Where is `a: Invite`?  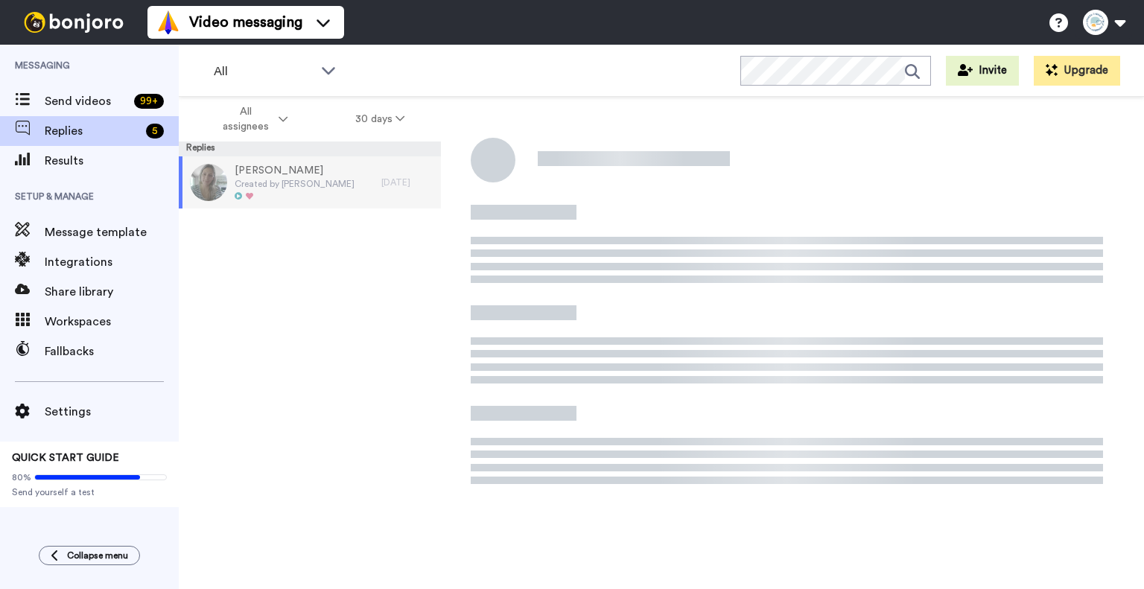
a: Invite is located at coordinates (983, 71).